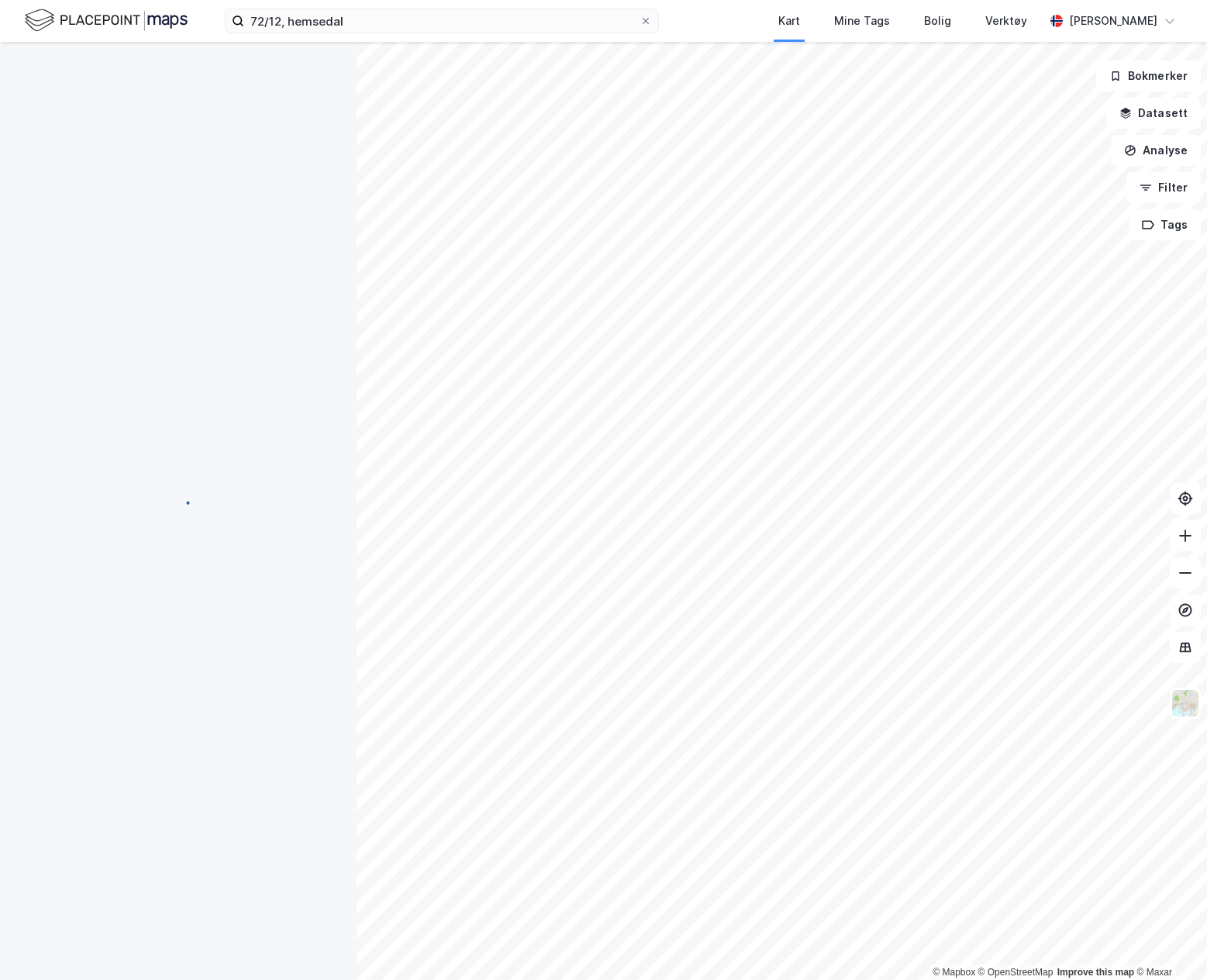 The image size is (1207, 980). What do you see at coordinates (937, 21) in the screenshot?
I see `div: Bolig` at bounding box center [937, 21].